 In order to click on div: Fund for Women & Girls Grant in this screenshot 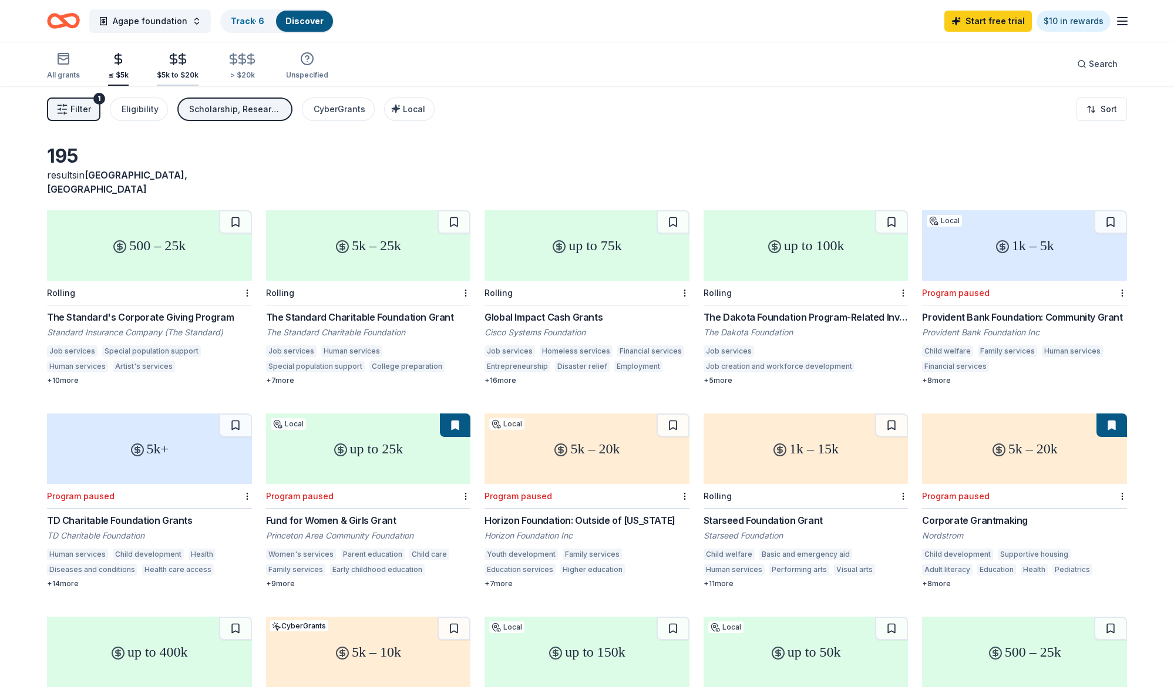, I will do `click(368, 520)`.